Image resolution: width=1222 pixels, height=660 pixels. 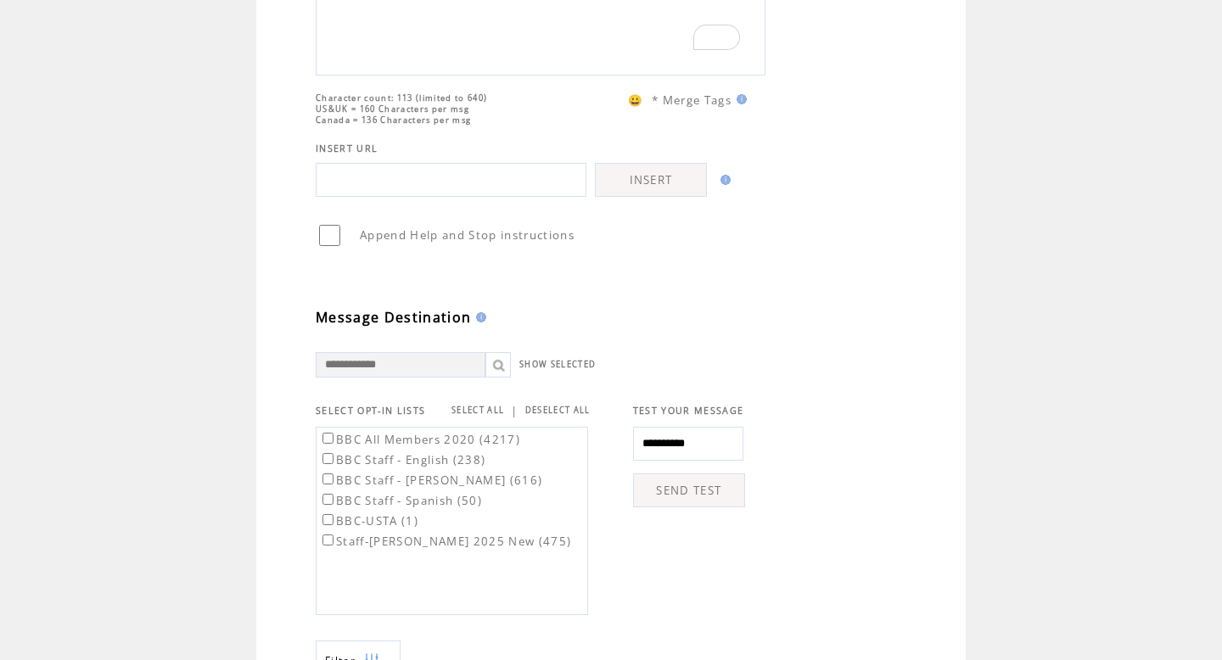 I want to click on span: Character count: 113 (limited to 640), so click(x=401, y=98).